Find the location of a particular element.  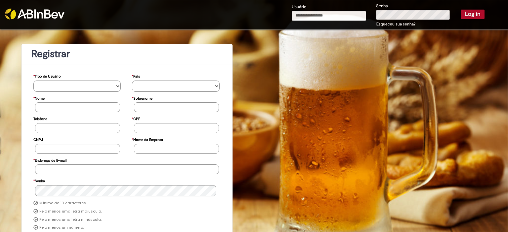

label: Telefone is located at coordinates (40, 118).